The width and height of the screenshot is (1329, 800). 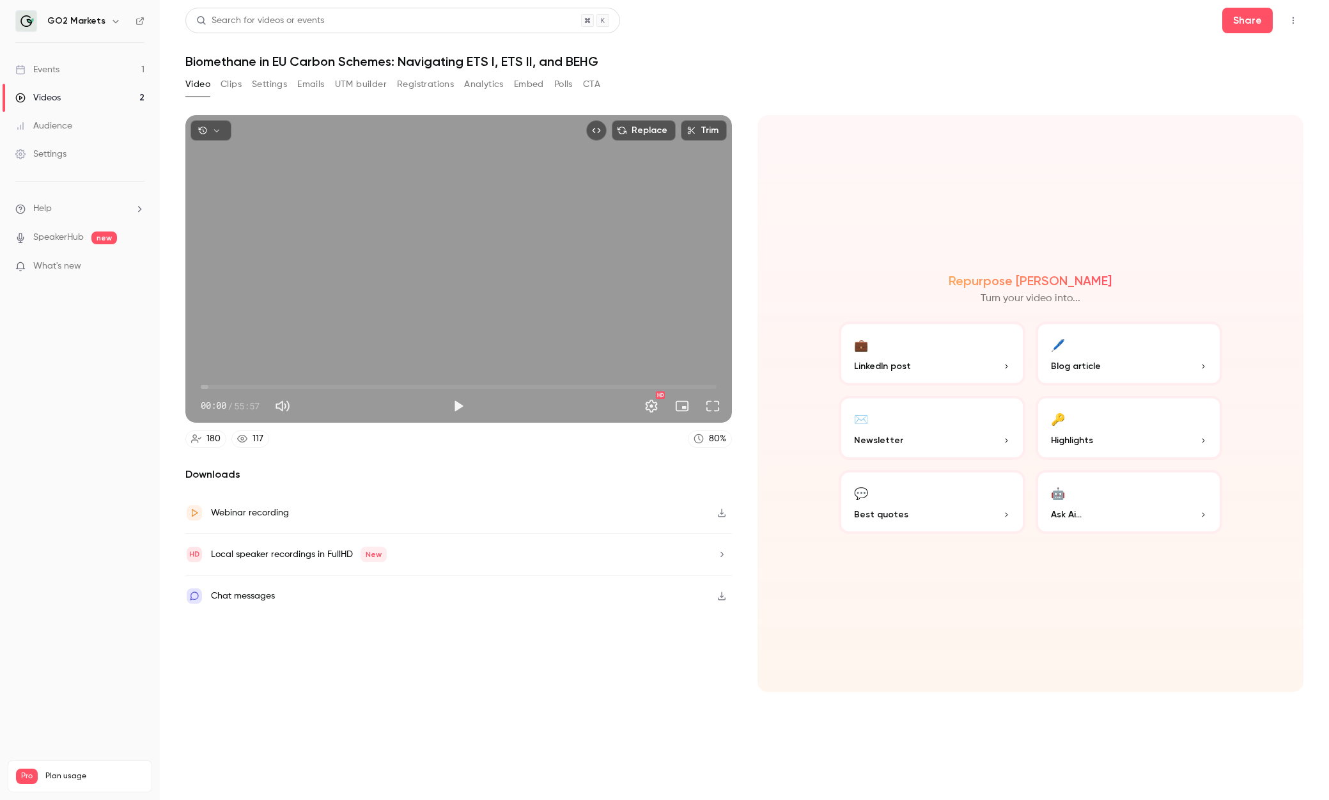 What do you see at coordinates (57, 266) in the screenshot?
I see `span: What's new` at bounding box center [57, 266].